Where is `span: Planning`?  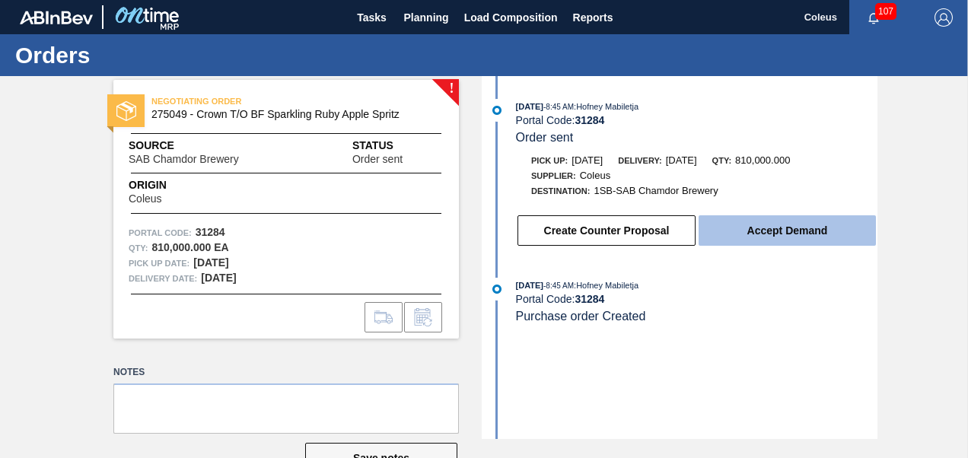 span: Planning is located at coordinates (426, 18).